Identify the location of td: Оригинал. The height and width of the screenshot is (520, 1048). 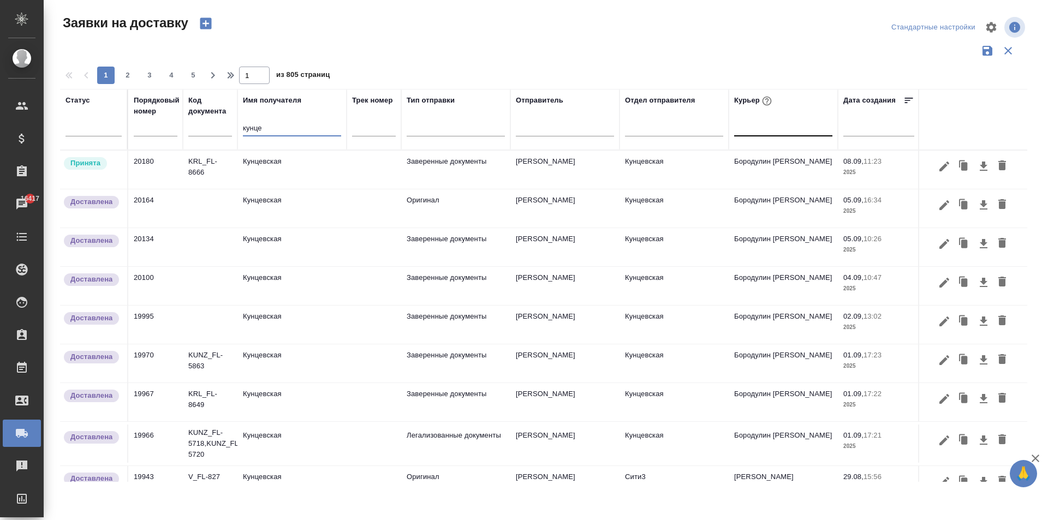
(456, 485).